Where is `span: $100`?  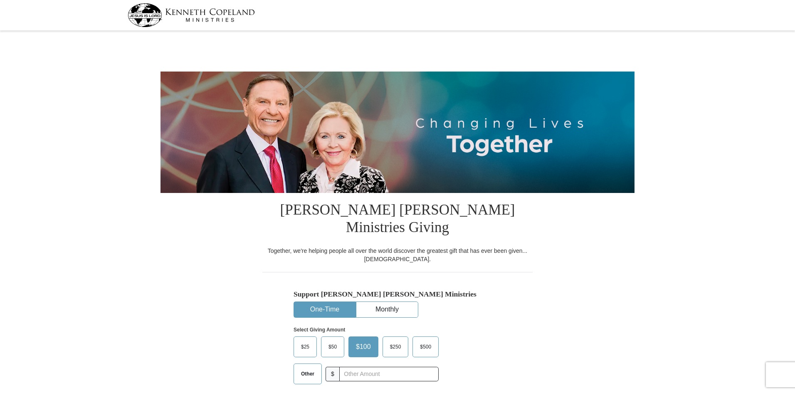
span: $100 is located at coordinates (363, 347).